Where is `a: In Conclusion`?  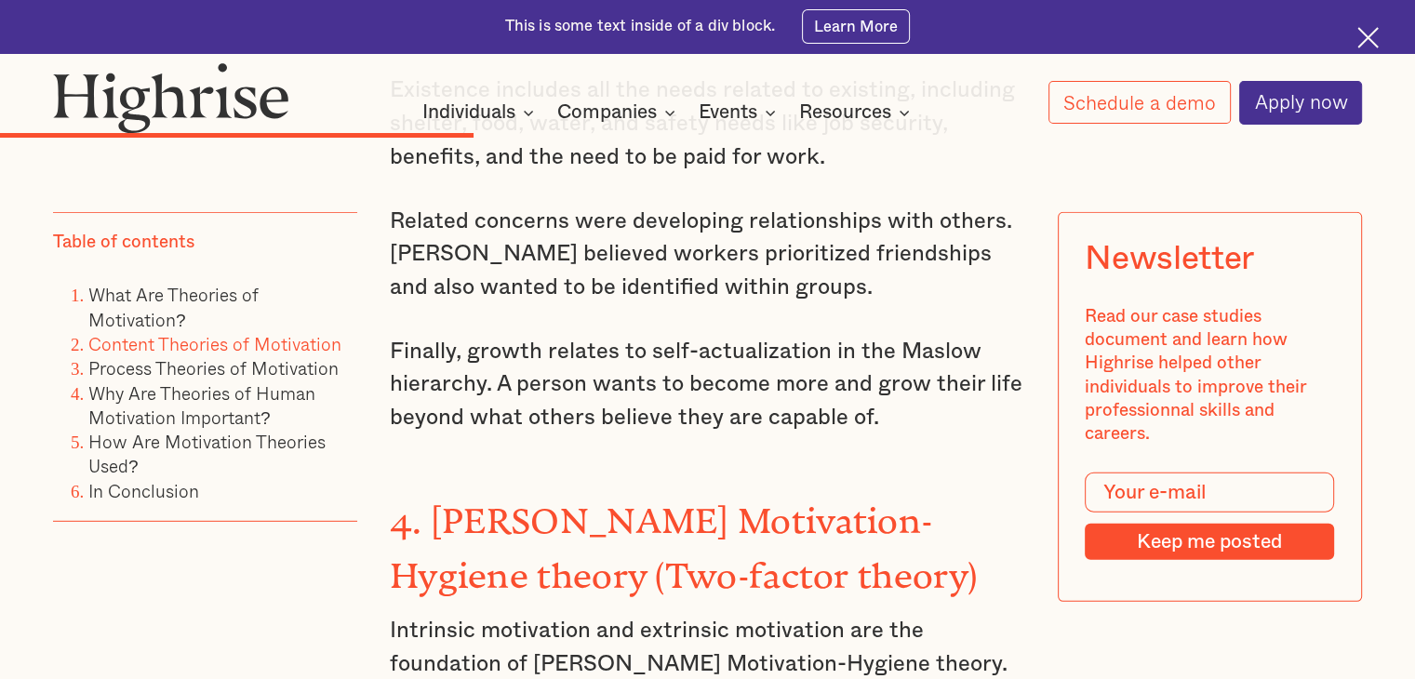 a: In Conclusion is located at coordinates (143, 490).